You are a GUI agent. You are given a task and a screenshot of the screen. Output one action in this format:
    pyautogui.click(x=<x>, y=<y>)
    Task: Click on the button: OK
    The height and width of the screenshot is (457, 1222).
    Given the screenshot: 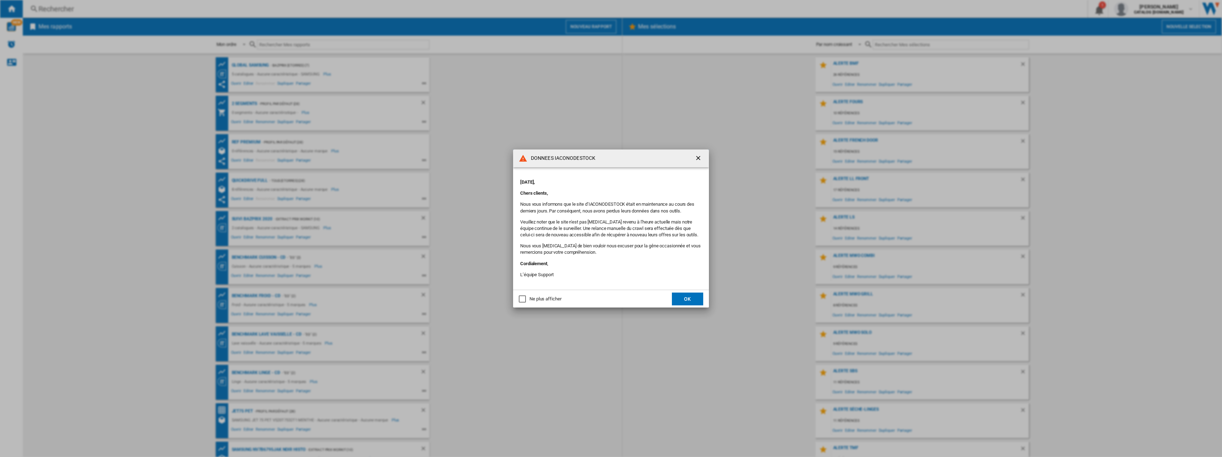 What is the action you would take?
    pyautogui.click(x=688, y=299)
    